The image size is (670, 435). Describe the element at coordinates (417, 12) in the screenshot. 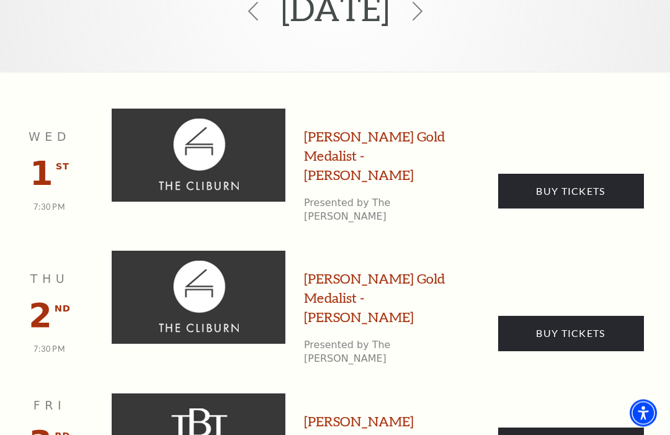

I see `svg: Click to view the next month` at that location.